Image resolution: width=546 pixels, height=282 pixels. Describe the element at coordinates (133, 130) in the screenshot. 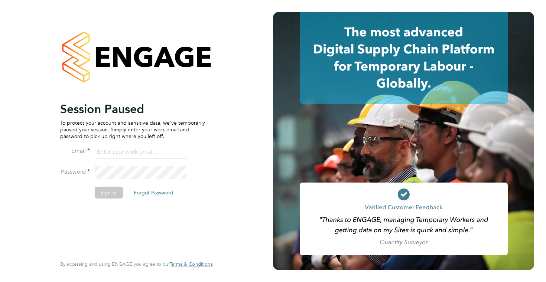

I see `p: To protect your account and sensitive data, we've temporarily paused your session. Simply enter y...` at that location.